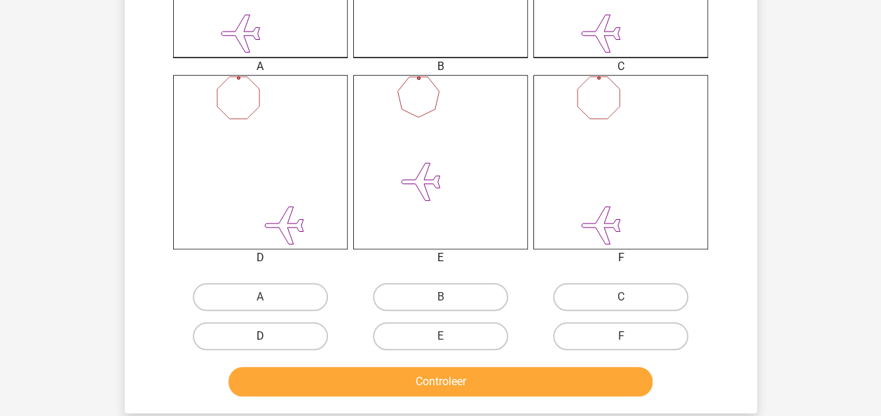 The height and width of the screenshot is (416, 881). What do you see at coordinates (440, 382) in the screenshot?
I see `button: Controleer` at bounding box center [440, 382].